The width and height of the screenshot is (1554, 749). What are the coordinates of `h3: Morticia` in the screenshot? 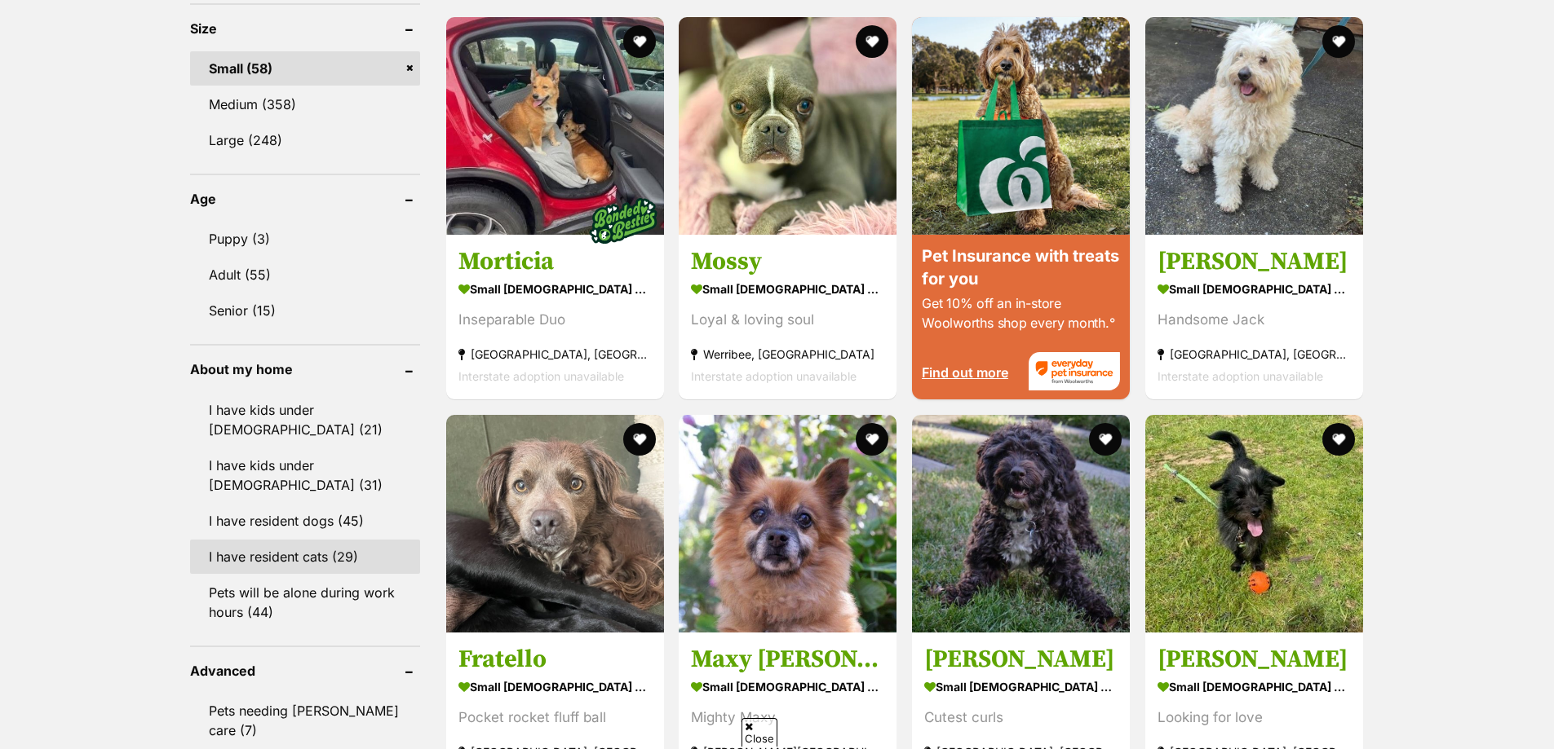 It's located at (555, 262).